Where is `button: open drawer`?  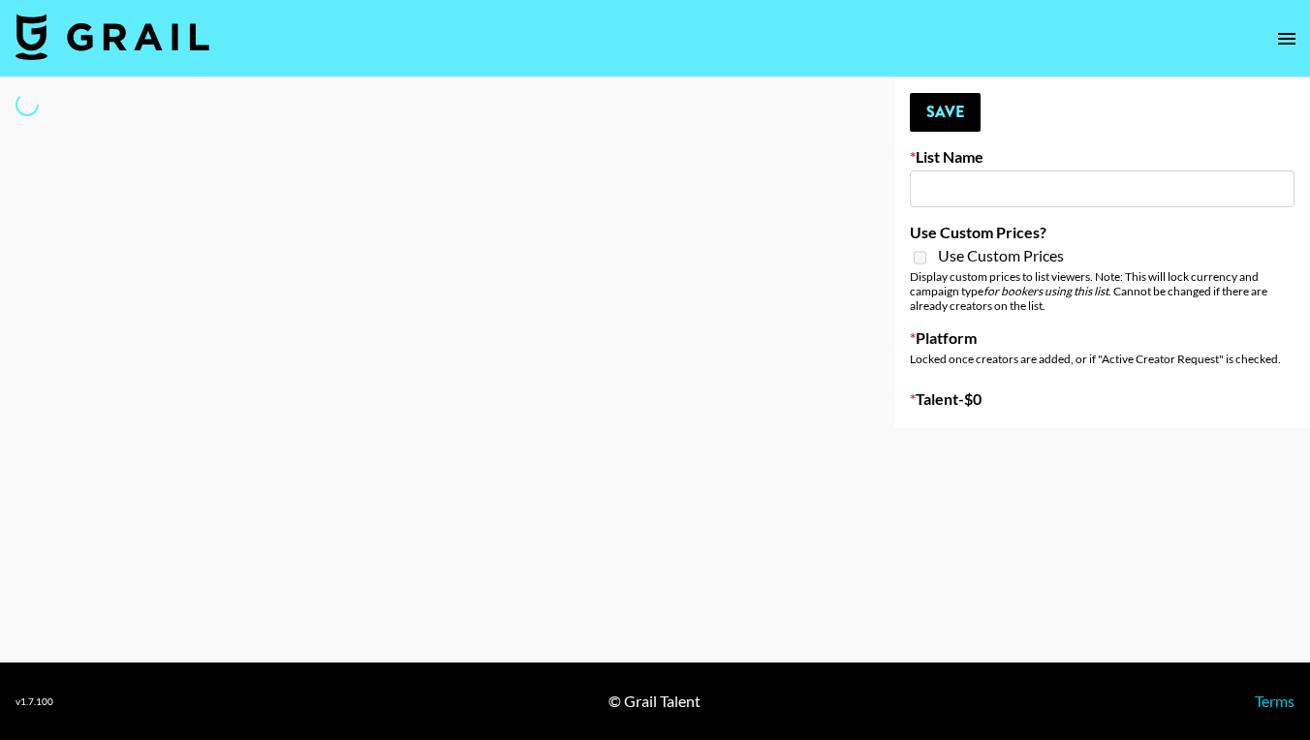 button: open drawer is located at coordinates (1287, 39).